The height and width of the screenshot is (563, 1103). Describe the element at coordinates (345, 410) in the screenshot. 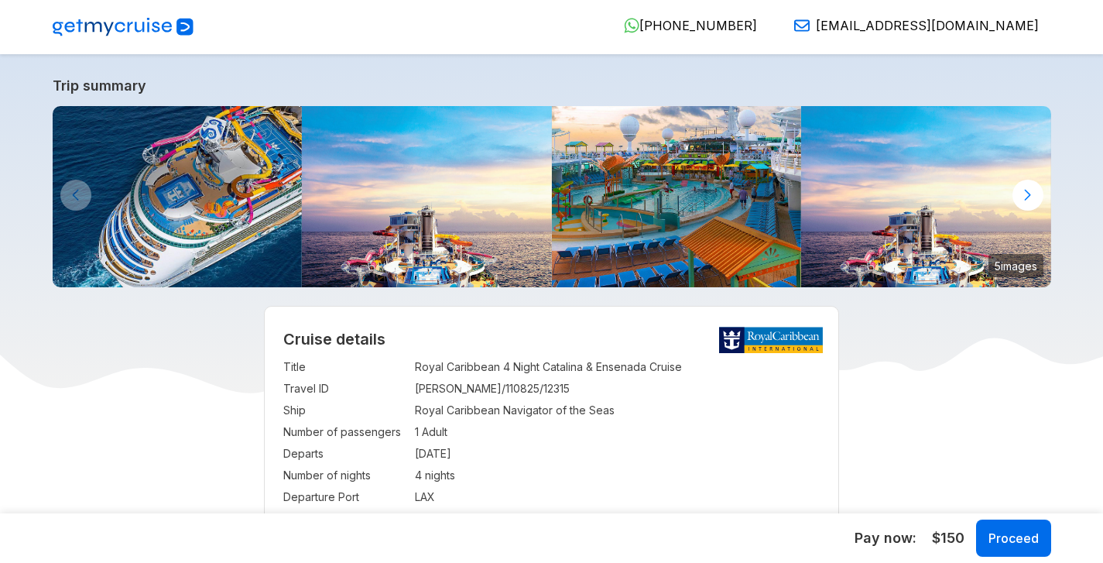

I see `td: Ship` at that location.